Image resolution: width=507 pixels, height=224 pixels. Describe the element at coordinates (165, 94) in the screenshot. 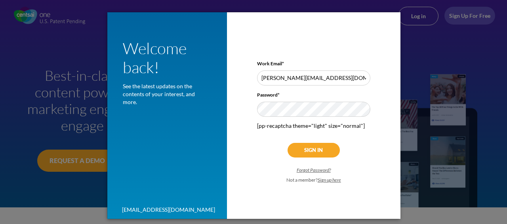

I see `div: See the latest updates on the contents of your interest, and more.` at that location.